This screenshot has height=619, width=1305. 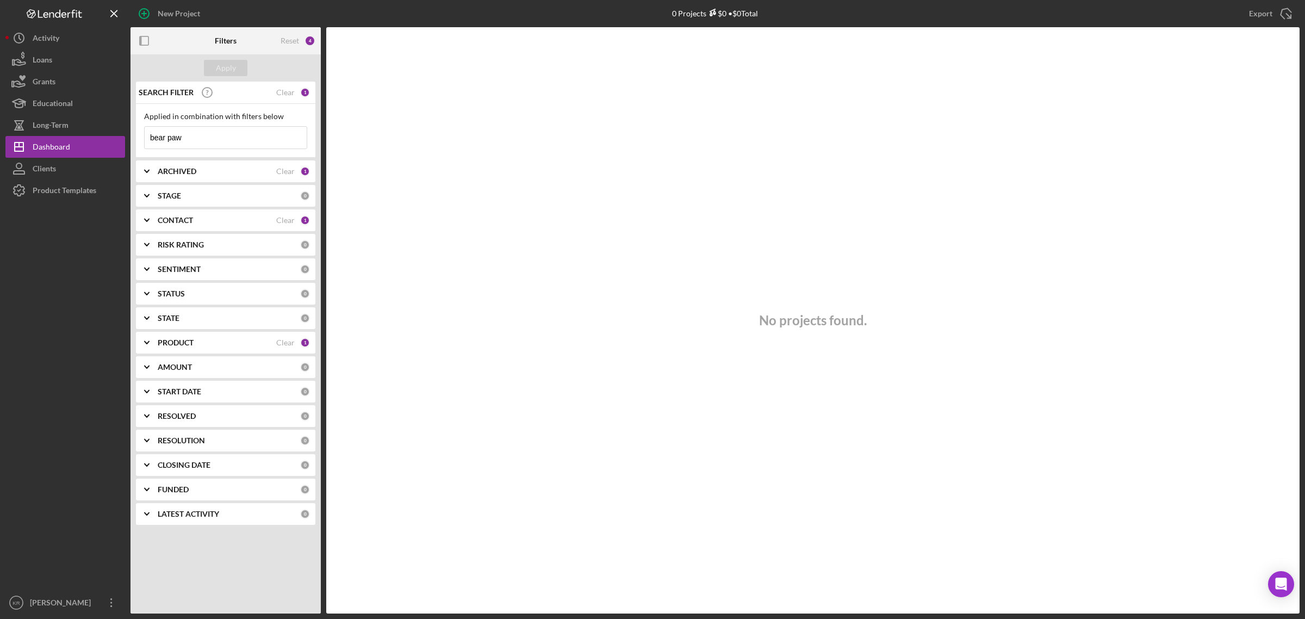 What do you see at coordinates (226, 68) in the screenshot?
I see `button: Apply` at bounding box center [226, 68].